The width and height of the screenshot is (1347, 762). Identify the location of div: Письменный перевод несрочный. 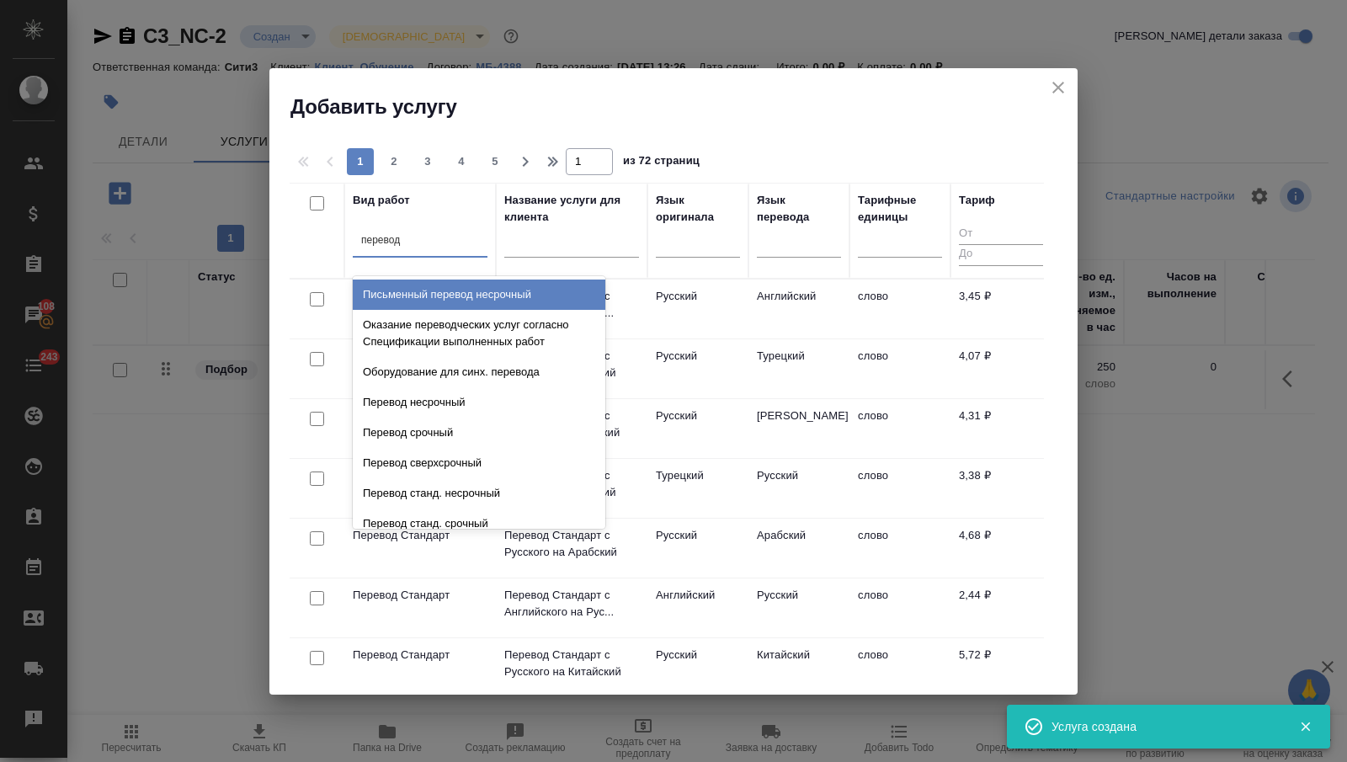
(479, 295).